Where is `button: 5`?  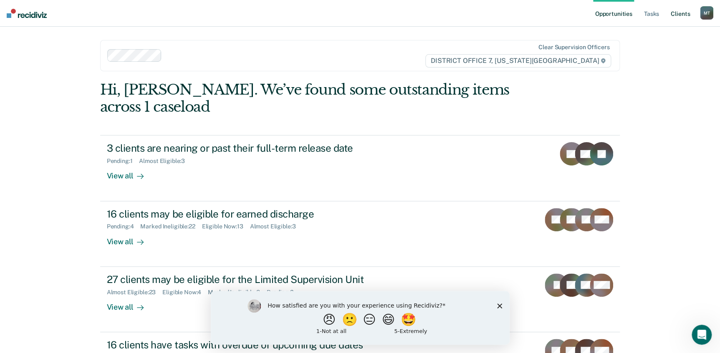
button: 5 is located at coordinates (198, 29).